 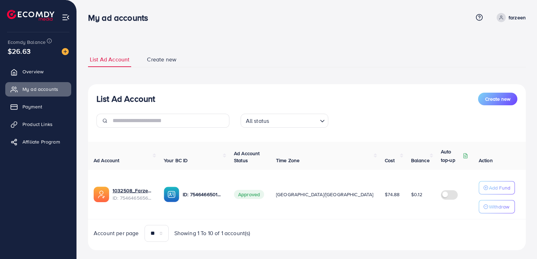 I want to click on span: All status, so click(x=258, y=121).